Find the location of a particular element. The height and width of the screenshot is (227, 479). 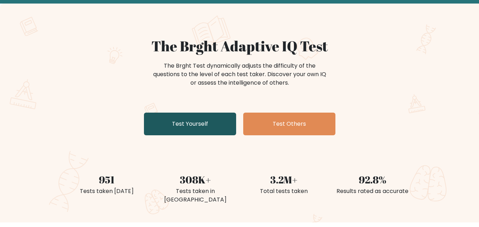

div: 3.2M+ is located at coordinates (284, 180).